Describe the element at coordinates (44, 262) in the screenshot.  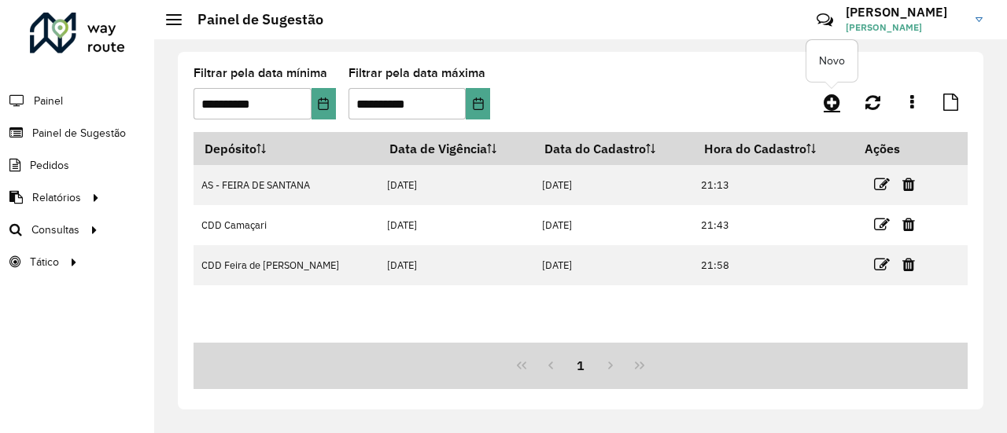
I see `span: Tático` at that location.